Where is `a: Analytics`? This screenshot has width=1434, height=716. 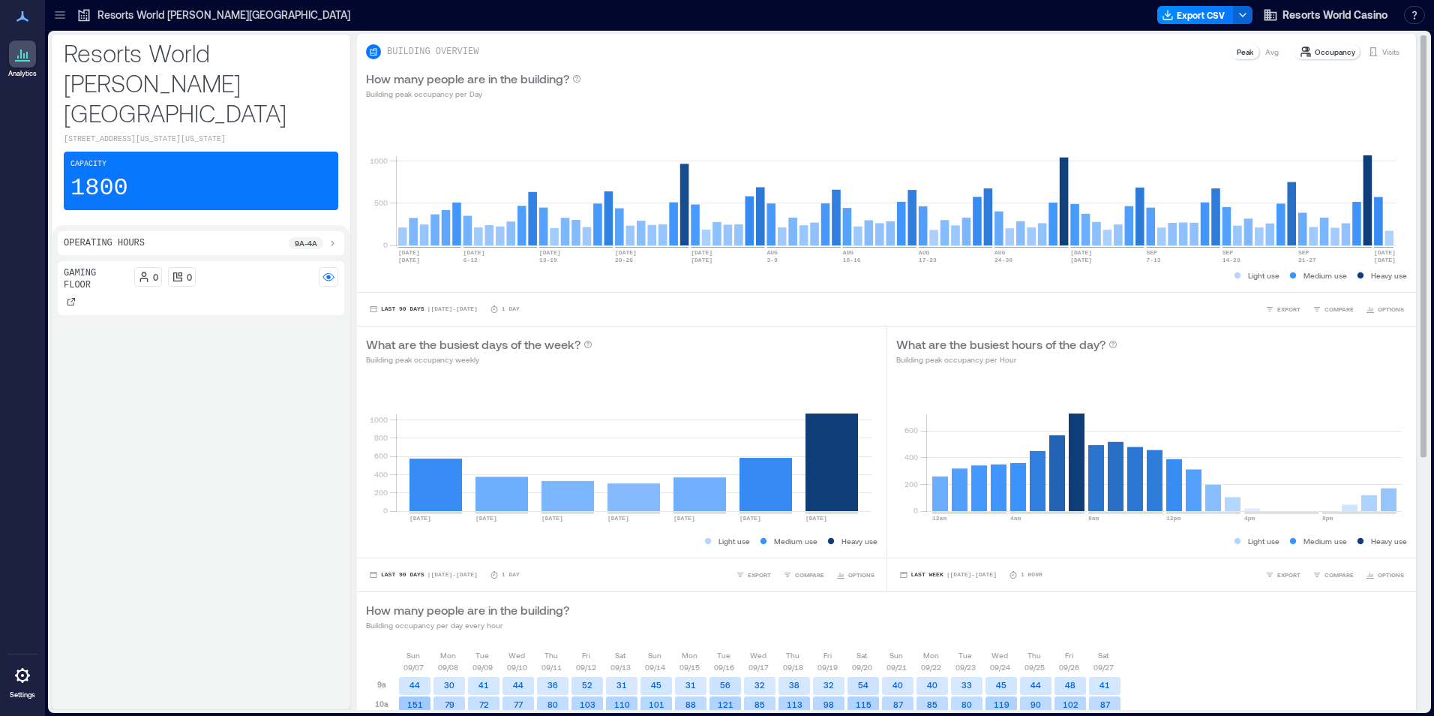
a: Analytics is located at coordinates (23, 59).